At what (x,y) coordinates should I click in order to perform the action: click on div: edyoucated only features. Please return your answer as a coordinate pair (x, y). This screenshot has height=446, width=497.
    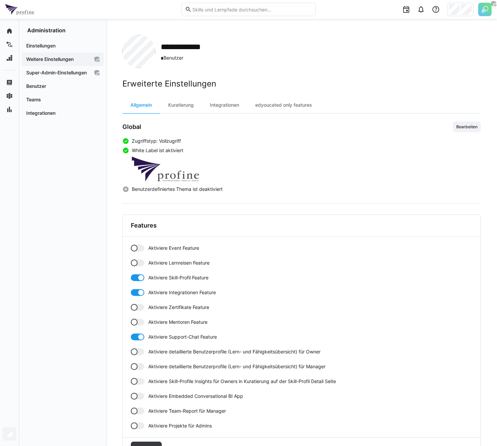
    Looking at the image, I should click on (283, 105).